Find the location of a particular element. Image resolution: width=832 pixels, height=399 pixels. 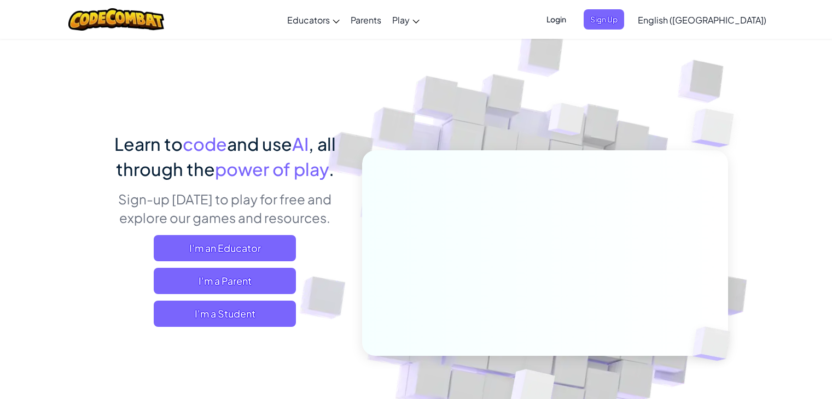

a: CodeCombat logo is located at coordinates (116, 19).